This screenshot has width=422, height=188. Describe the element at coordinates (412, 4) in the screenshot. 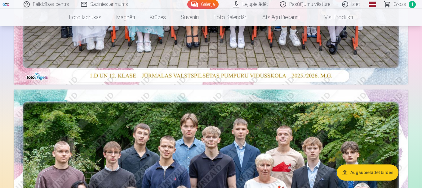

I see `span: 1` at that location.